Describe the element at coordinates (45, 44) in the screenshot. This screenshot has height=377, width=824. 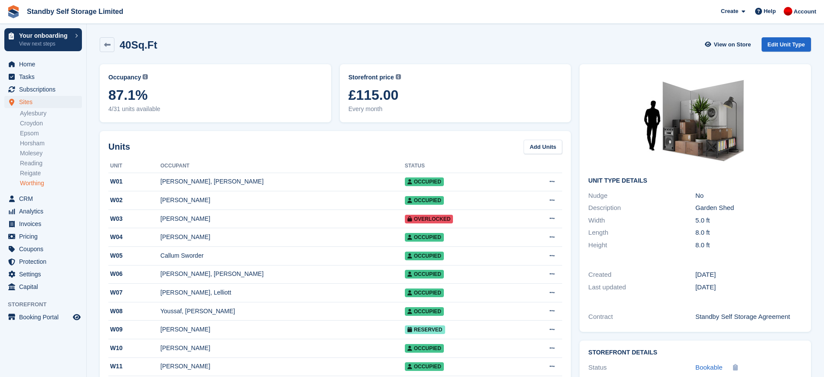
I see `p: View next steps` at that location.